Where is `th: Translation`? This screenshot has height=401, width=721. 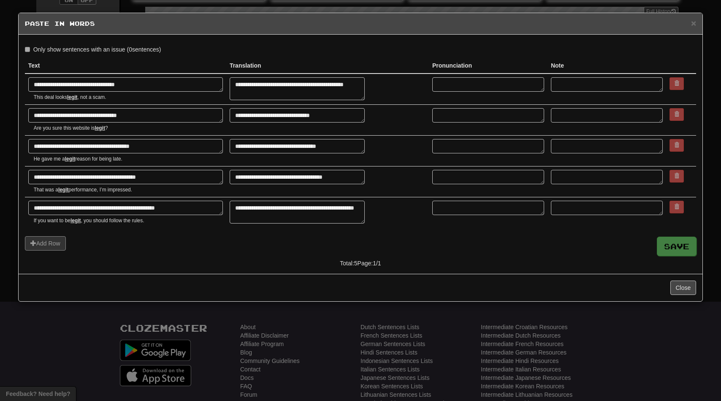 th: Translation is located at coordinates (328, 65).